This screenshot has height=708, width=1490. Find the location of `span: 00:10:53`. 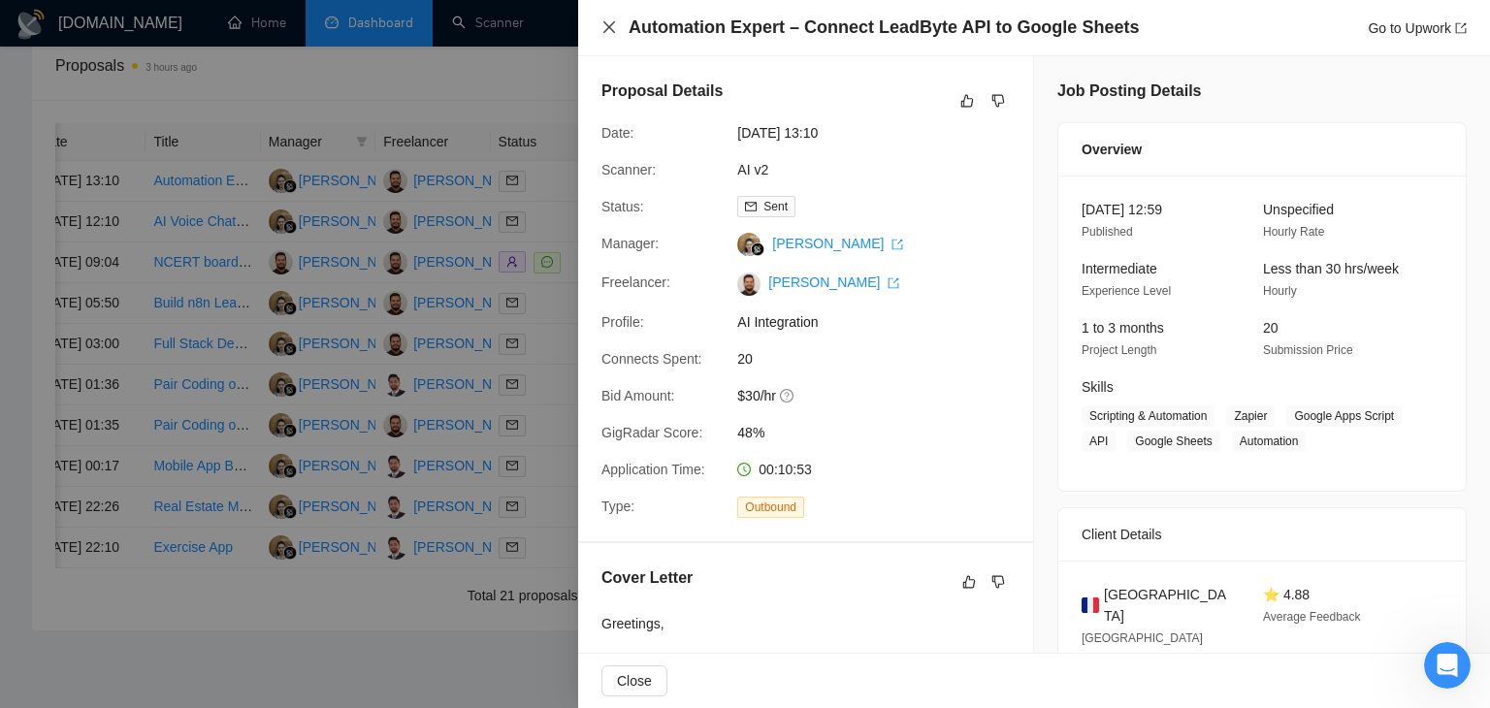

span: 00:10:53 is located at coordinates (785, 470).